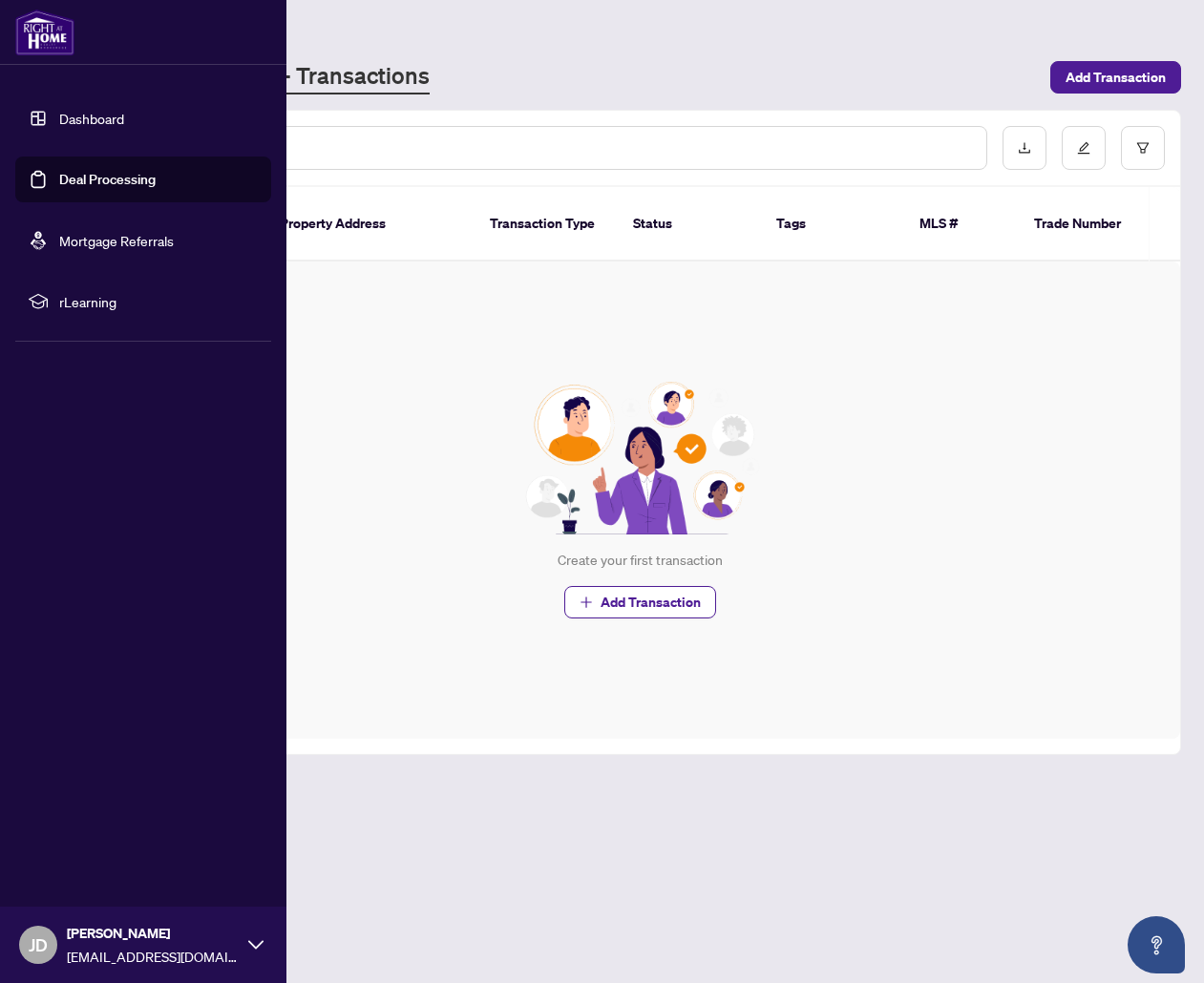 This screenshot has height=983, width=1204. What do you see at coordinates (369, 225) in the screenshot?
I see `th: Property Address` at bounding box center [369, 225].